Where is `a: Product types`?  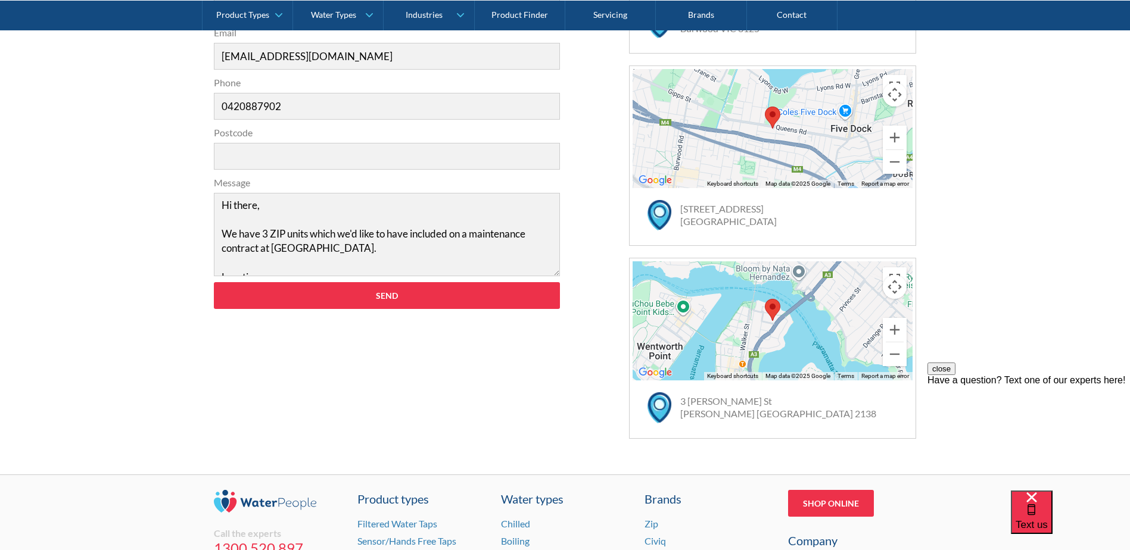
a: Product types is located at coordinates (422, 499).